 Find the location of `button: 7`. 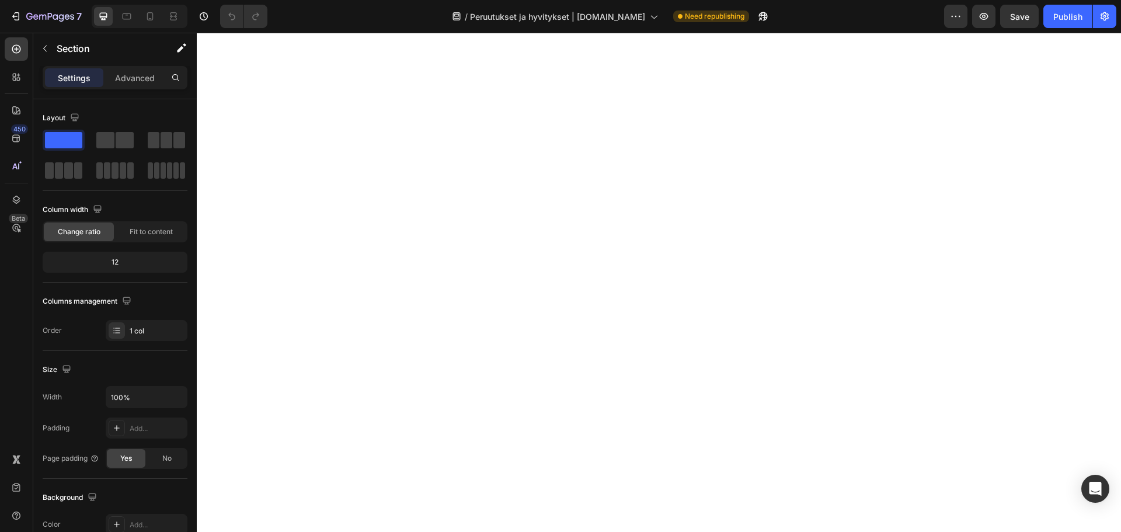

button: 7 is located at coordinates (46, 16).